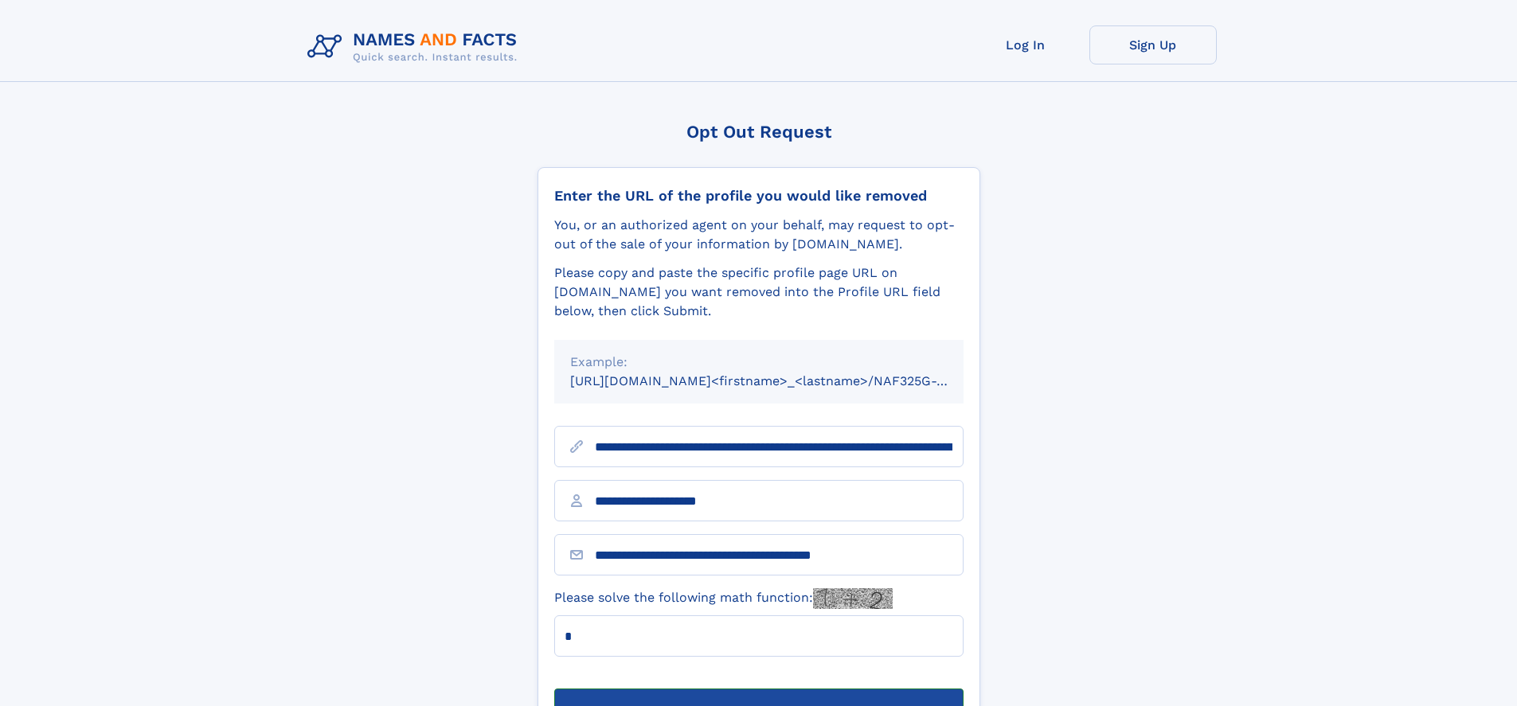 The height and width of the screenshot is (706, 1517). Describe the element at coordinates (723, 599) in the screenshot. I see `label: Please solve the following math function:` at that location.